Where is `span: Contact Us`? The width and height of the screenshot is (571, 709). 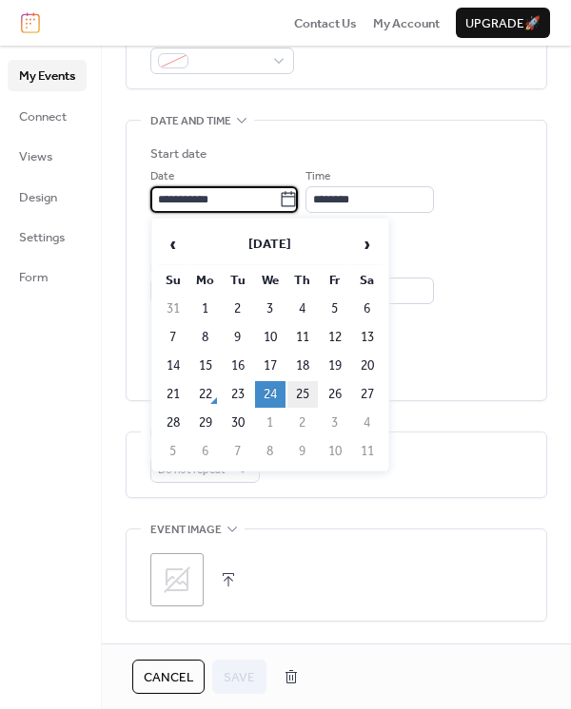
span: Contact Us is located at coordinates (325, 24).